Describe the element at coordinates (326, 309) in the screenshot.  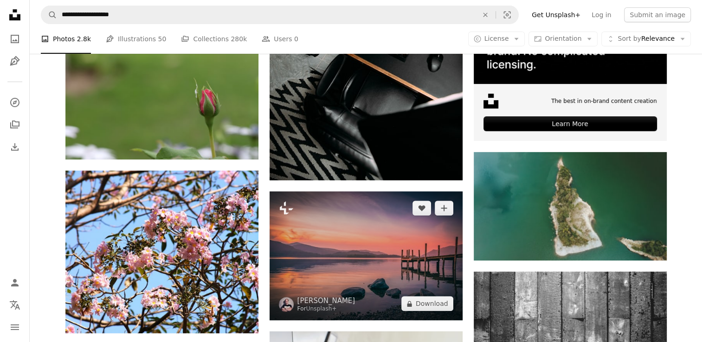
I see `div: For` at that location.